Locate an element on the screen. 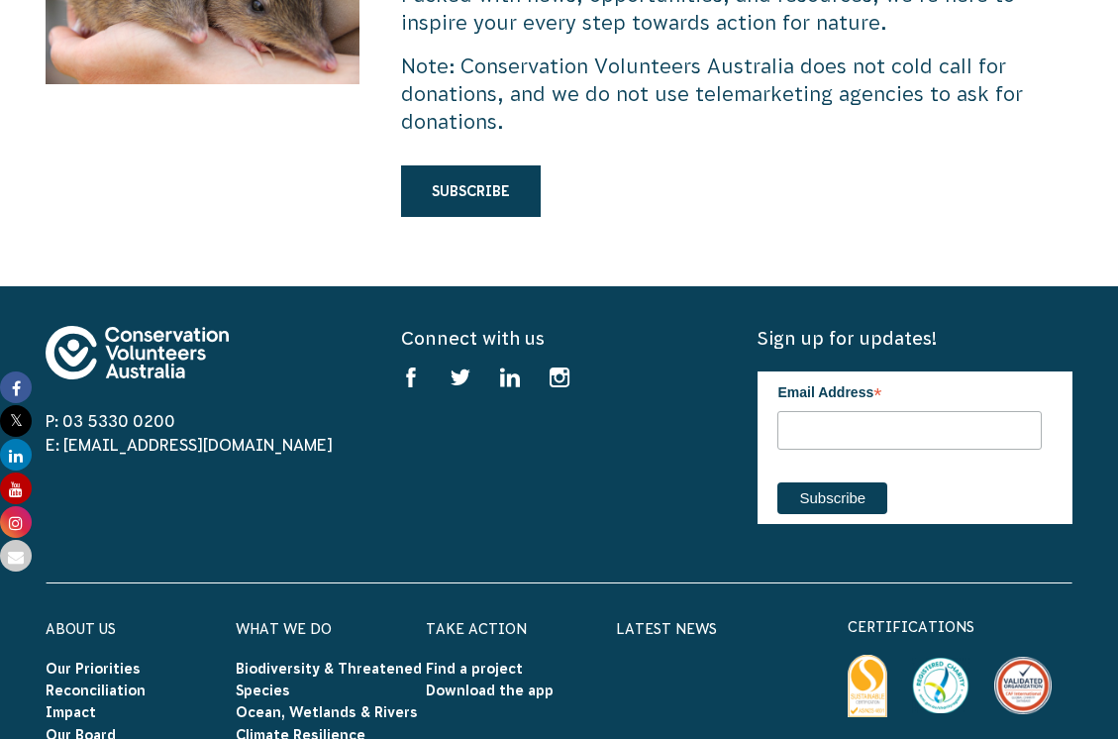 This screenshot has width=1118, height=739. a: Latest News is located at coordinates (666, 629).